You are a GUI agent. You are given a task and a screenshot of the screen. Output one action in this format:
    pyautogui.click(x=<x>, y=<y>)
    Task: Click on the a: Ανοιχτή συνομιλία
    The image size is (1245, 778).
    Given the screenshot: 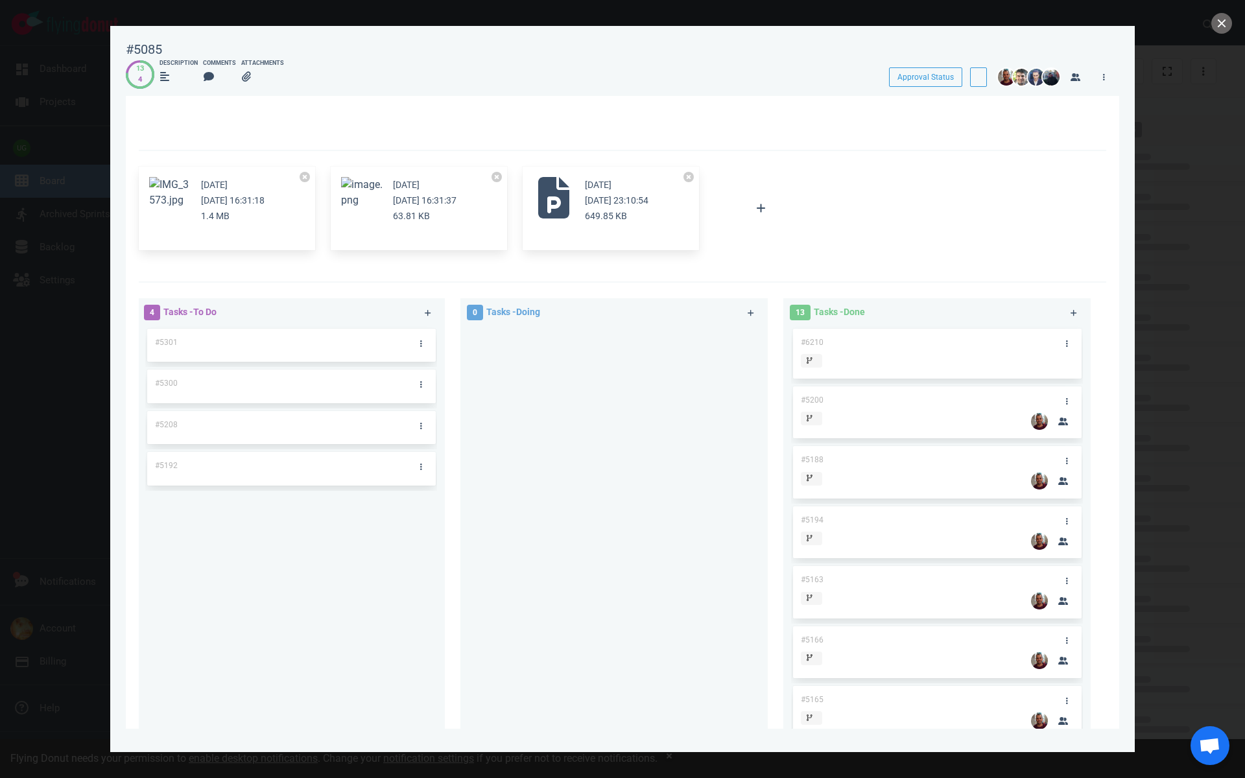 What is the action you would take?
    pyautogui.click(x=1210, y=746)
    